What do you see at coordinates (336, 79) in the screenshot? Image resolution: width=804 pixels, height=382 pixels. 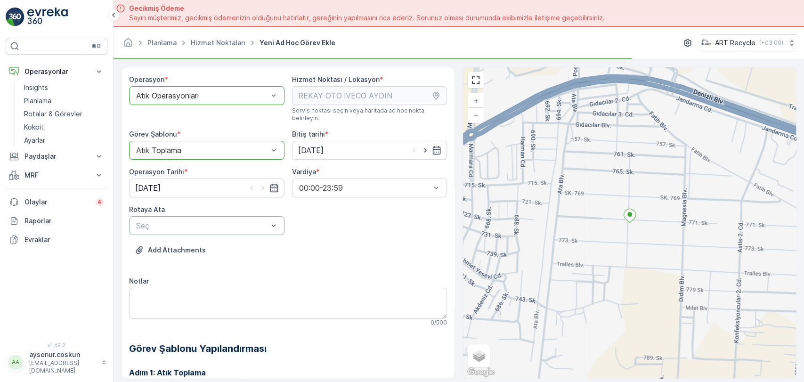 I see `label: Hizmet Noktası / Lokasyon` at bounding box center [336, 79].